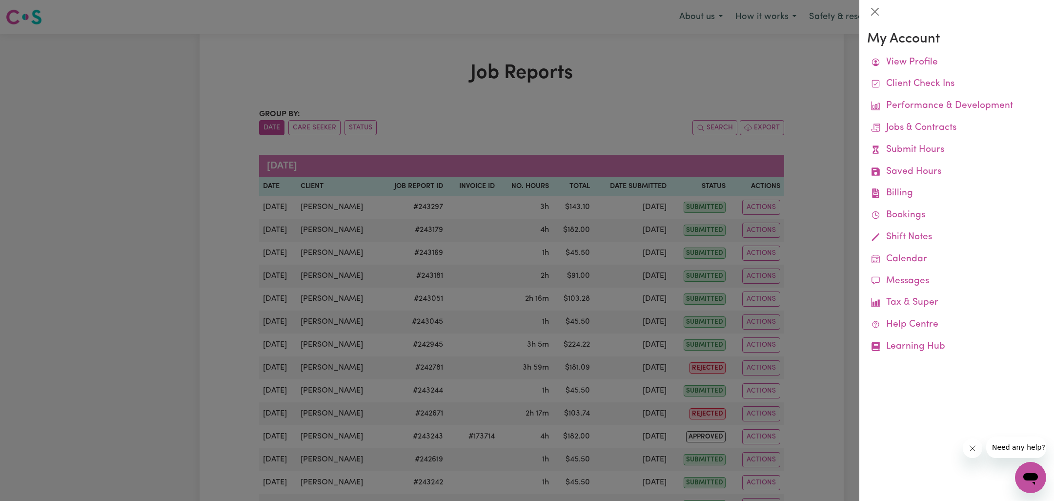 This screenshot has height=501, width=1054. I want to click on h3: My Account, so click(956, 40).